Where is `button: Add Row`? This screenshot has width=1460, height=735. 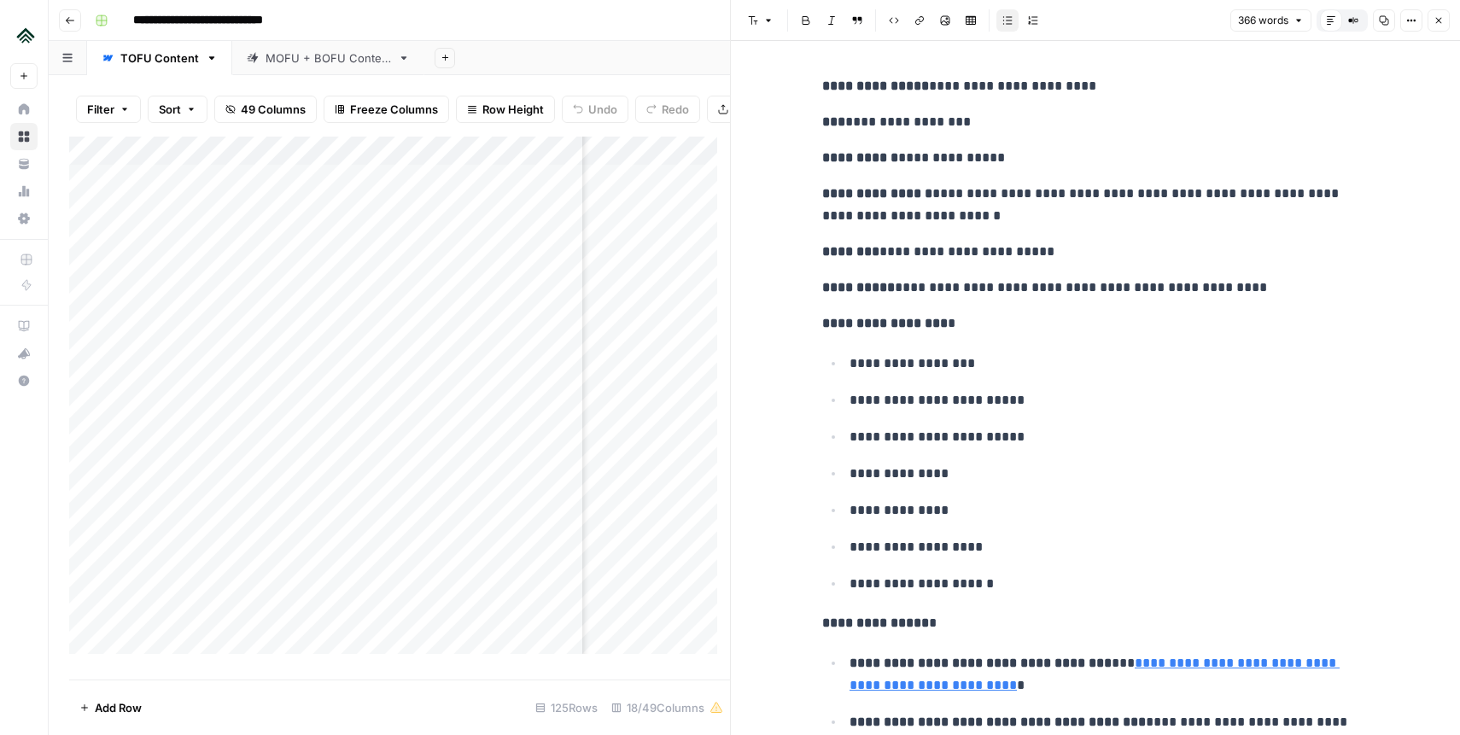 button: Add Row is located at coordinates (110, 708).